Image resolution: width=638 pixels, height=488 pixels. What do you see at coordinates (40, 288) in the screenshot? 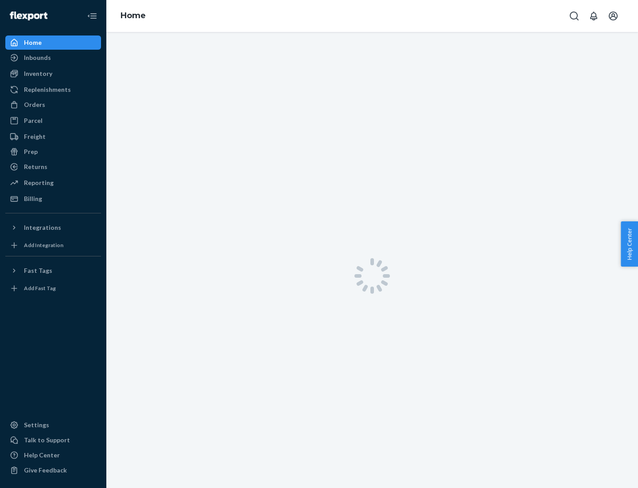
I see `div: Add Fast Tag` at bounding box center [40, 288].